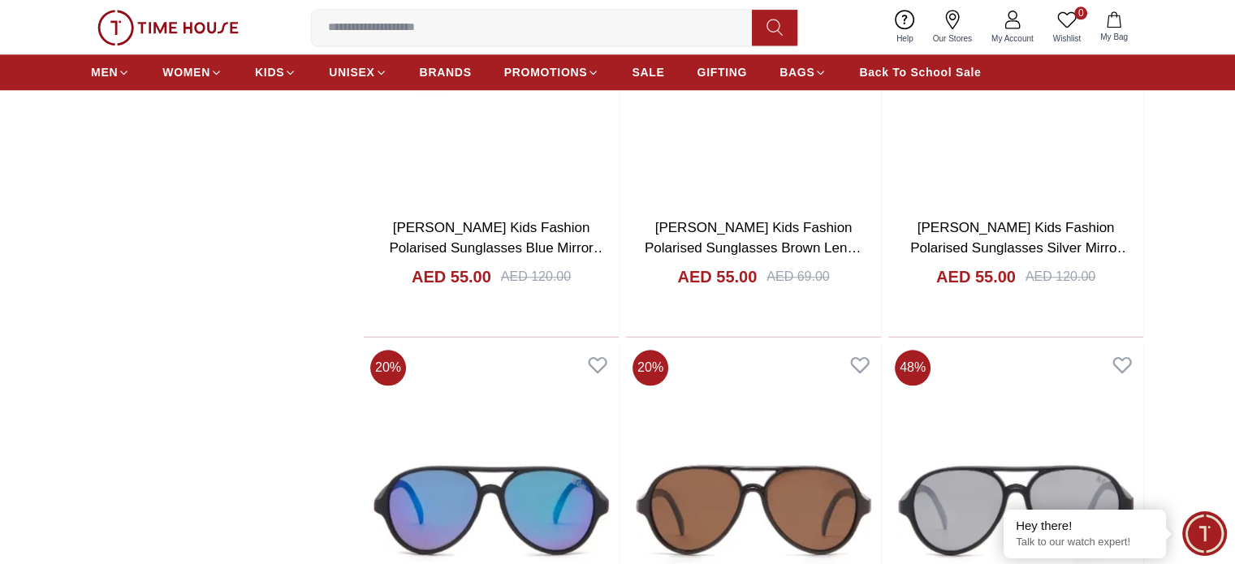  I want to click on div: Hey there!, so click(1085, 526).